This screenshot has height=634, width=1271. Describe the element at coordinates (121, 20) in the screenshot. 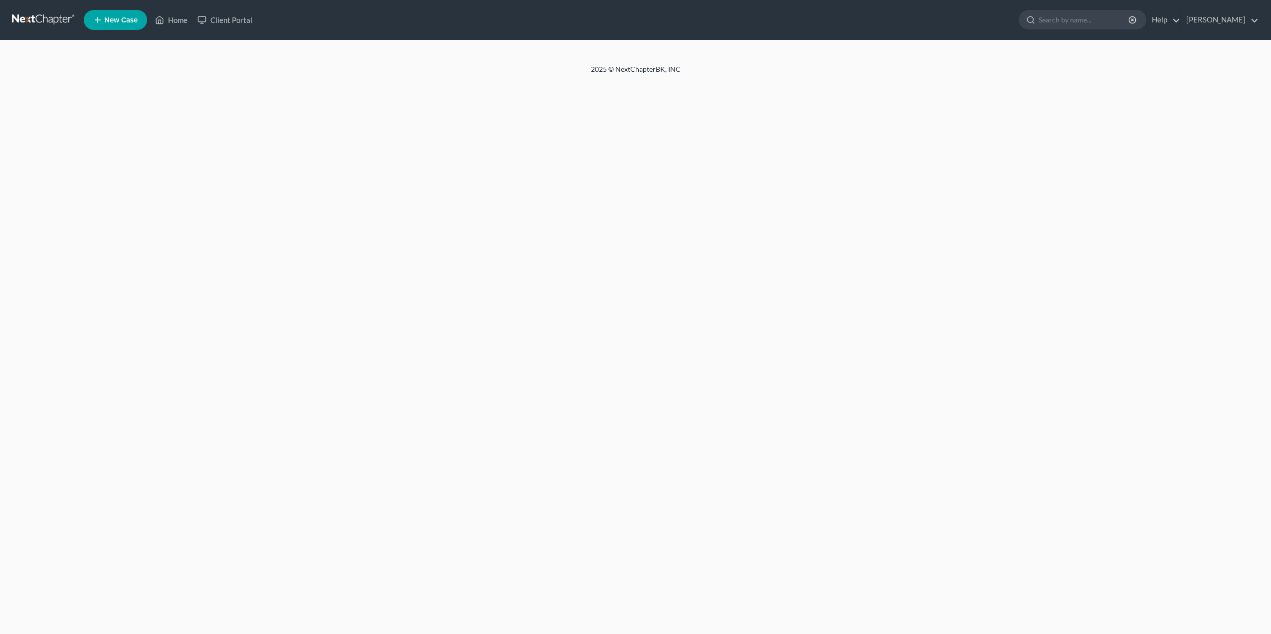

I see `span: New Case` at that location.